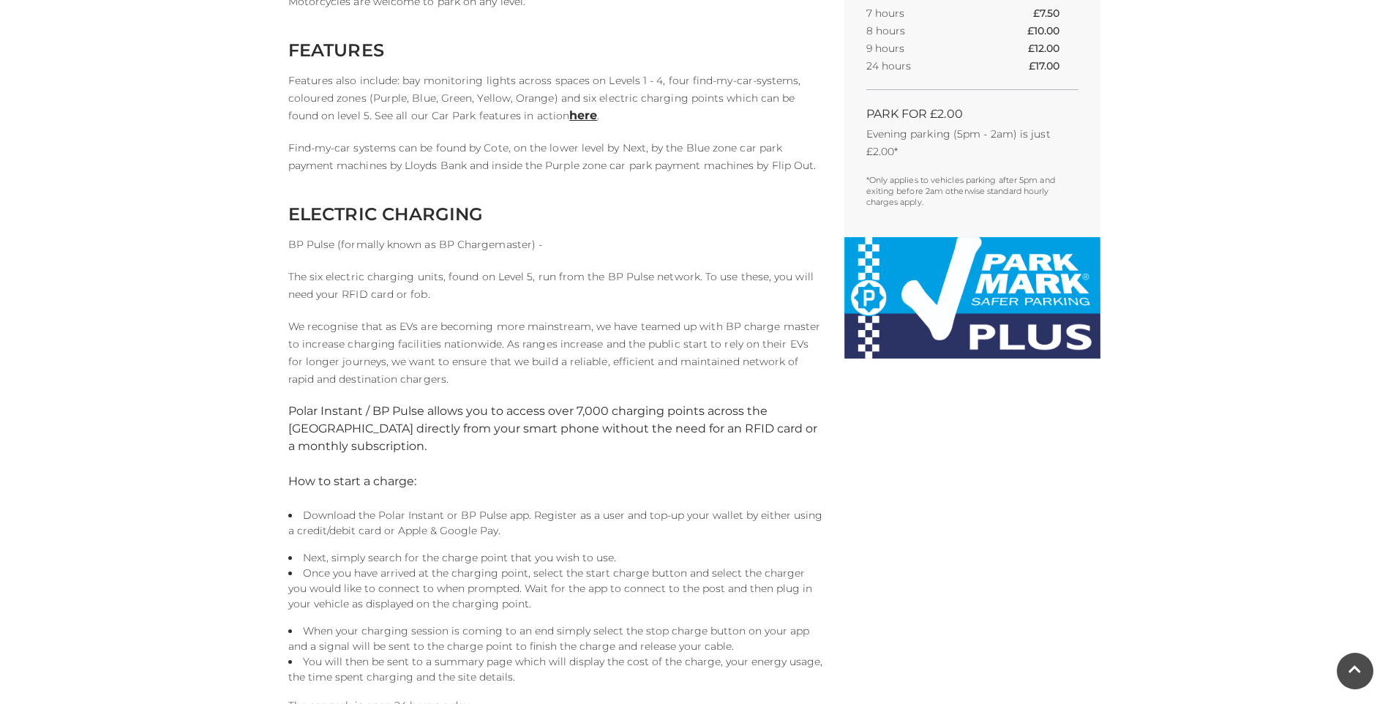 This screenshot has height=704, width=1388. Describe the element at coordinates (555, 588) in the screenshot. I see `li: Once you have arrived at the charging point, select the start charge button and select the charge...` at that location.